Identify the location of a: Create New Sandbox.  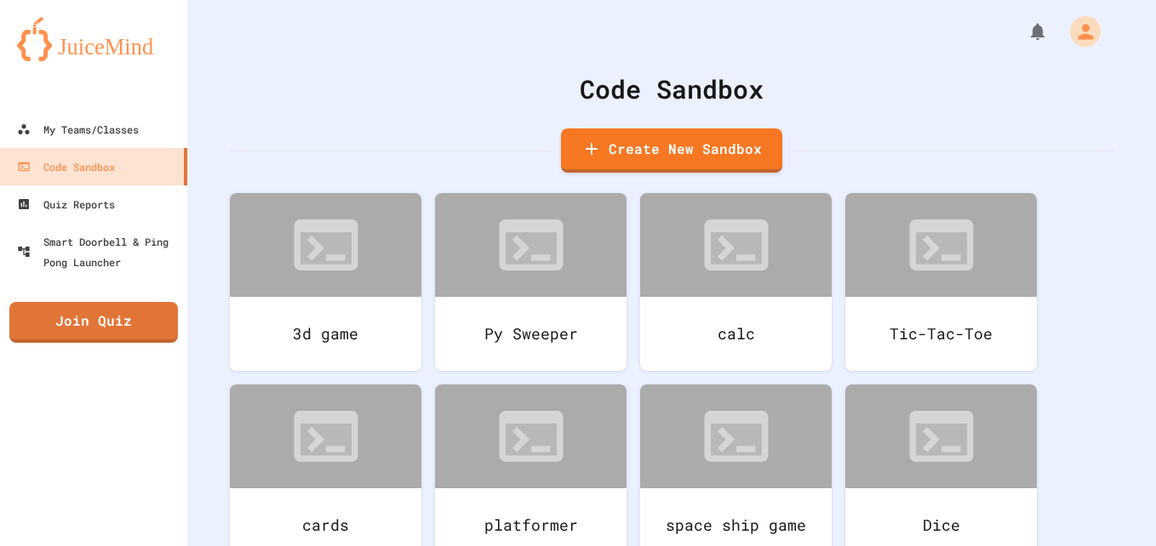
(672, 151).